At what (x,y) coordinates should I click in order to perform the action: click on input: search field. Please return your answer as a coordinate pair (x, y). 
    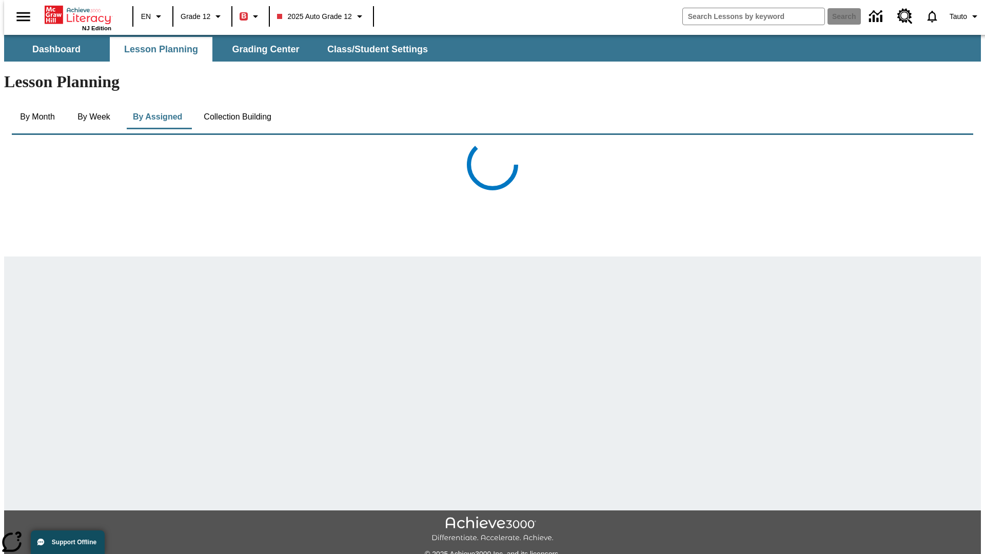
    Looking at the image, I should click on (753, 16).